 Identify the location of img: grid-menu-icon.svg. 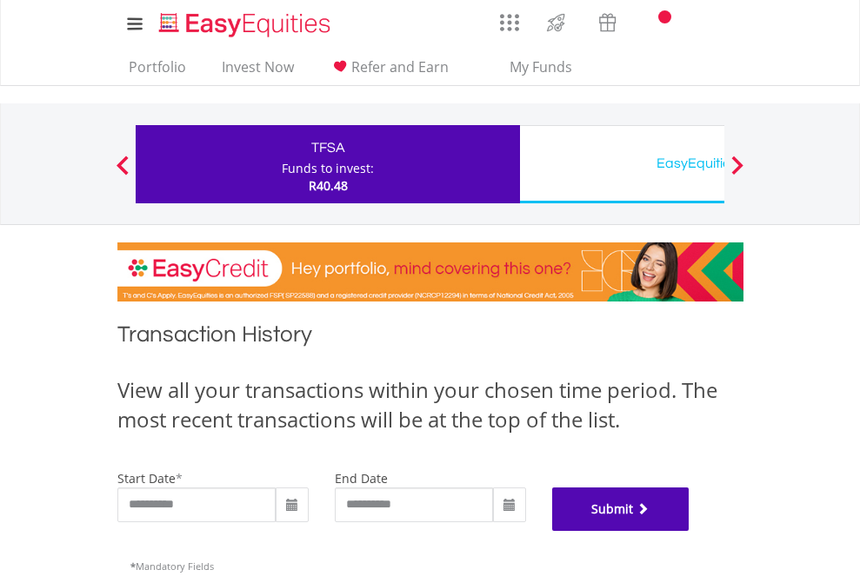
(509, 23).